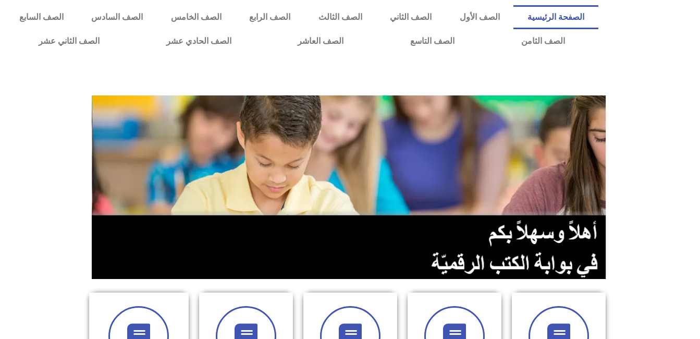  What do you see at coordinates (199, 41) in the screenshot?
I see `a: الصف الحادي عشر` at bounding box center [199, 41].